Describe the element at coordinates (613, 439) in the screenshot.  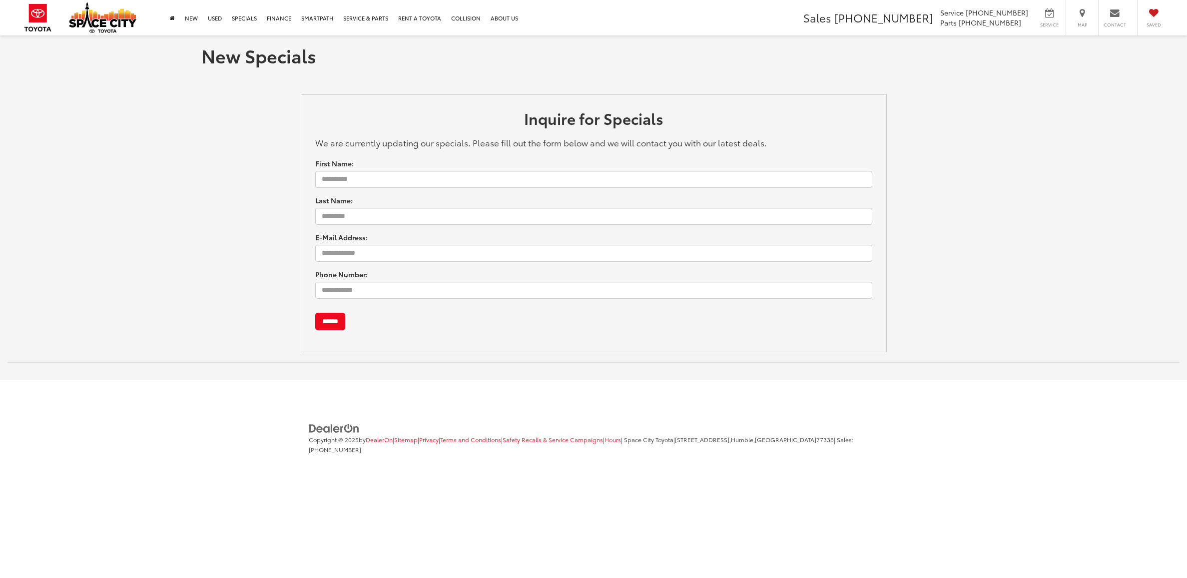
I see `a: Hours` at that location.